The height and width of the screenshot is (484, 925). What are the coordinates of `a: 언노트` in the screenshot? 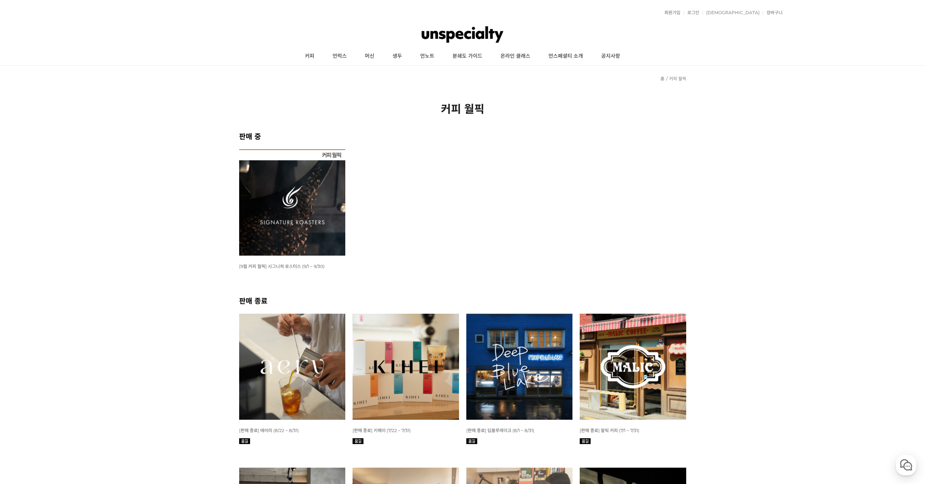 It's located at (427, 56).